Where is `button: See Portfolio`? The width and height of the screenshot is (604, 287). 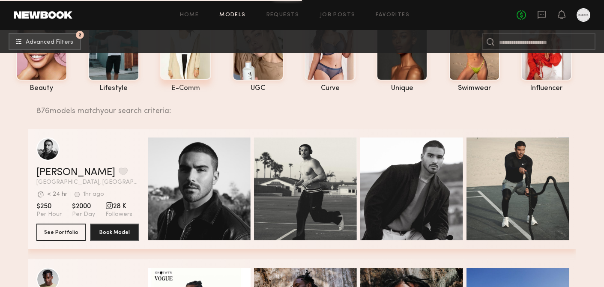 button: See Portfolio is located at coordinates (61, 232).